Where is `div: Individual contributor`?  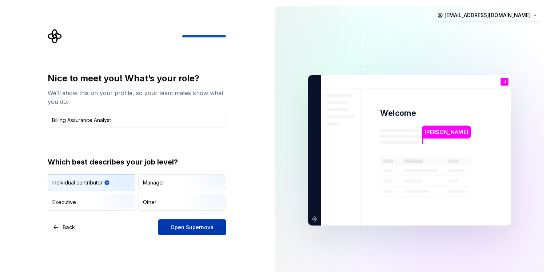
div: Individual contributor is located at coordinates (77, 183).